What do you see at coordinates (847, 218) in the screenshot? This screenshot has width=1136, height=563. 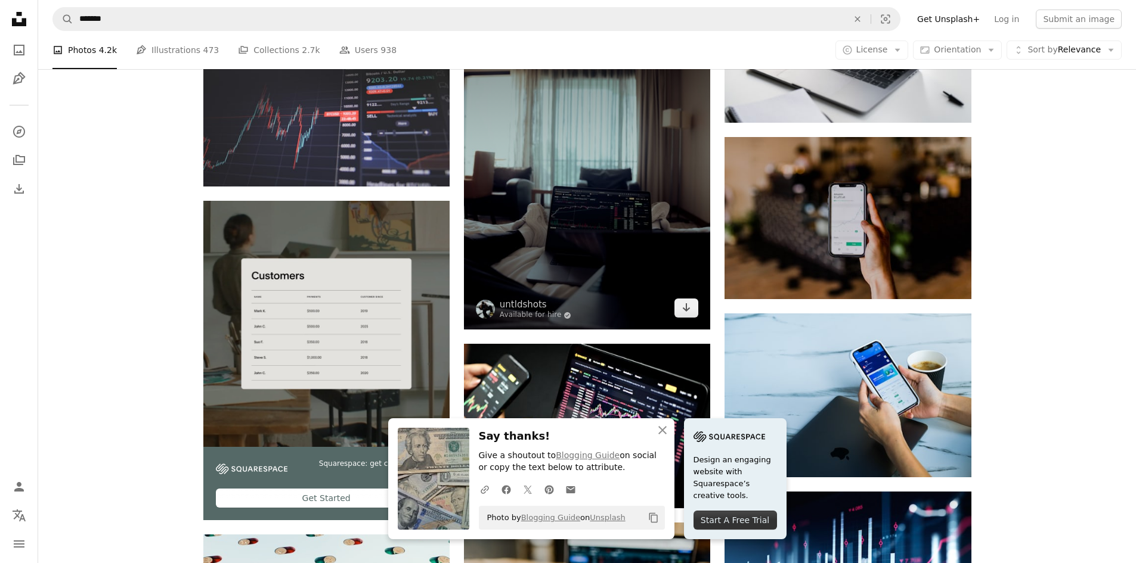 I see `a: person holding black iPhone displaying stock exchange` at bounding box center [847, 218].